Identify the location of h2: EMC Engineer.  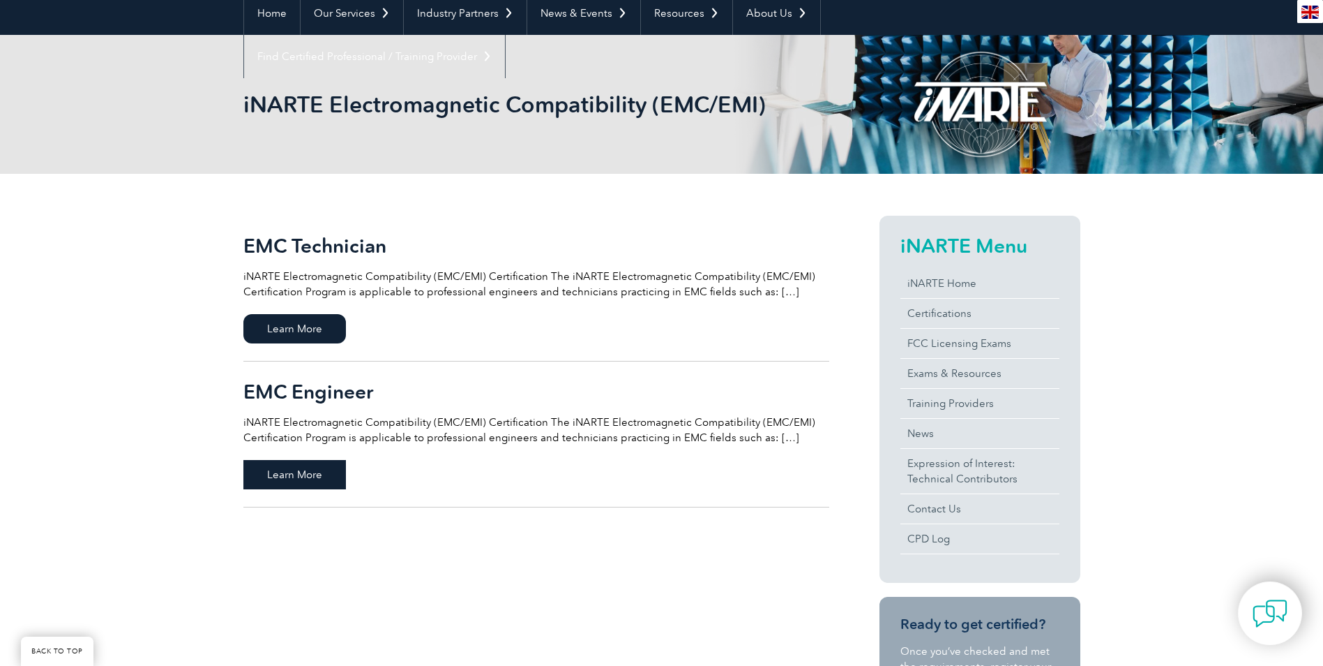
(537, 391).